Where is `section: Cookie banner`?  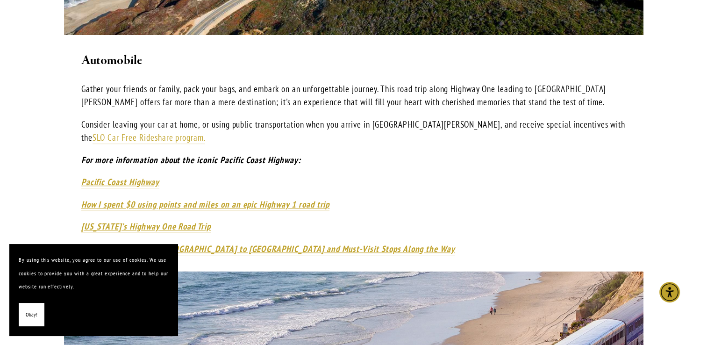 section: Cookie banner is located at coordinates (93, 290).